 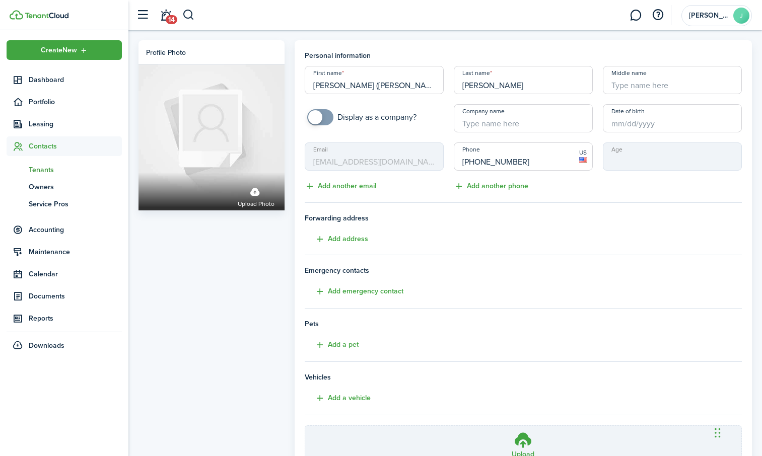 What do you see at coordinates (143, 15) in the screenshot?
I see `button: Open sidebar` at bounding box center [143, 15].